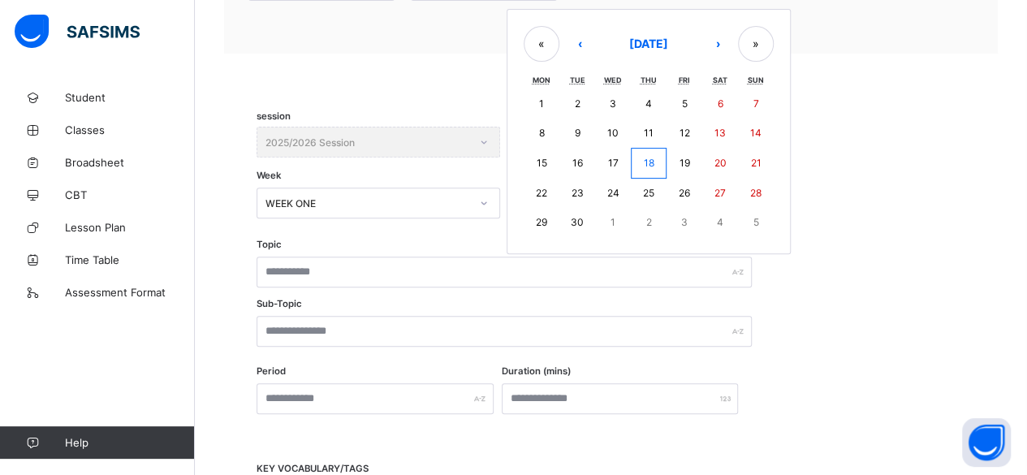  I want to click on button: September 19, 2025, so click(685, 163).